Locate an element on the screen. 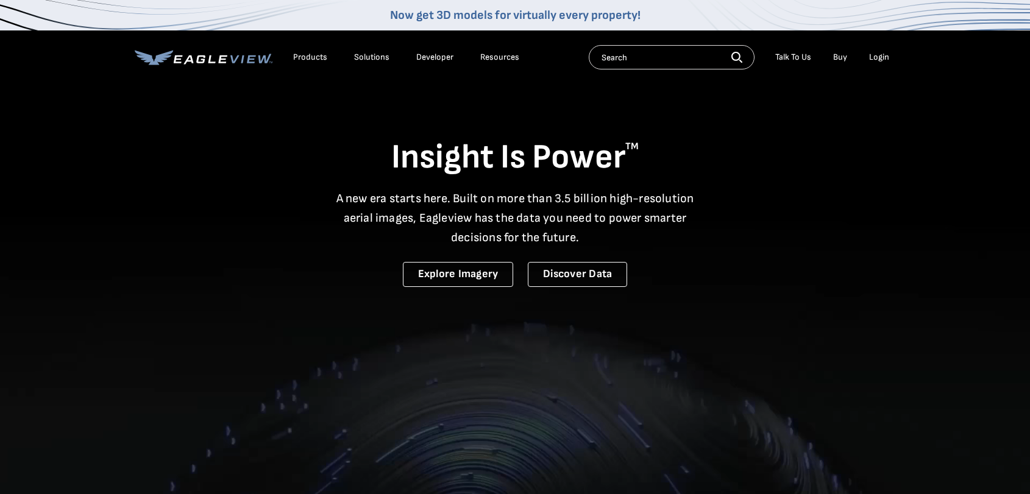 The width and height of the screenshot is (1030, 494). div: Solutions is located at coordinates (372, 57).